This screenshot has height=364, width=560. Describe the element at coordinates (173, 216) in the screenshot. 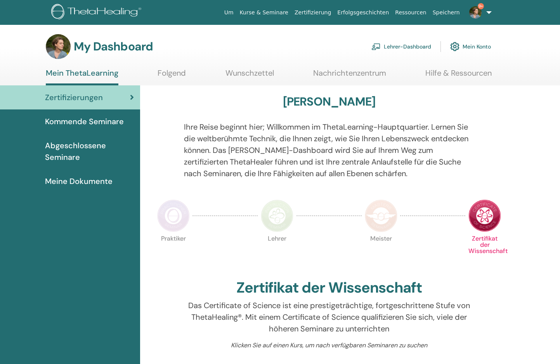

I see `img: Practitioner` at that location.